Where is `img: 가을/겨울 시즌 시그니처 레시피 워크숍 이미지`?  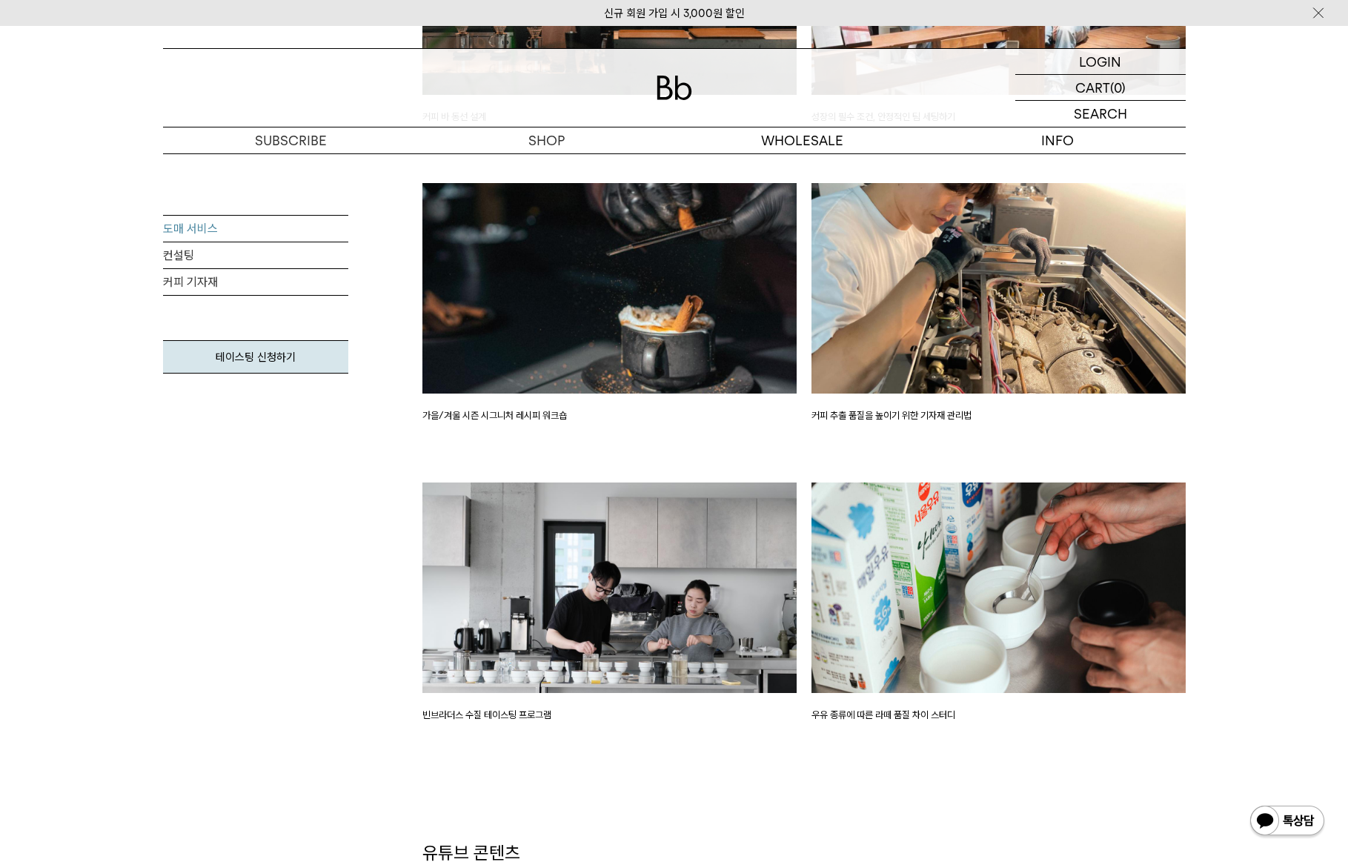 img: 가을/겨울 시즌 시그니처 레시피 워크숍 이미지 is located at coordinates (609, 288).